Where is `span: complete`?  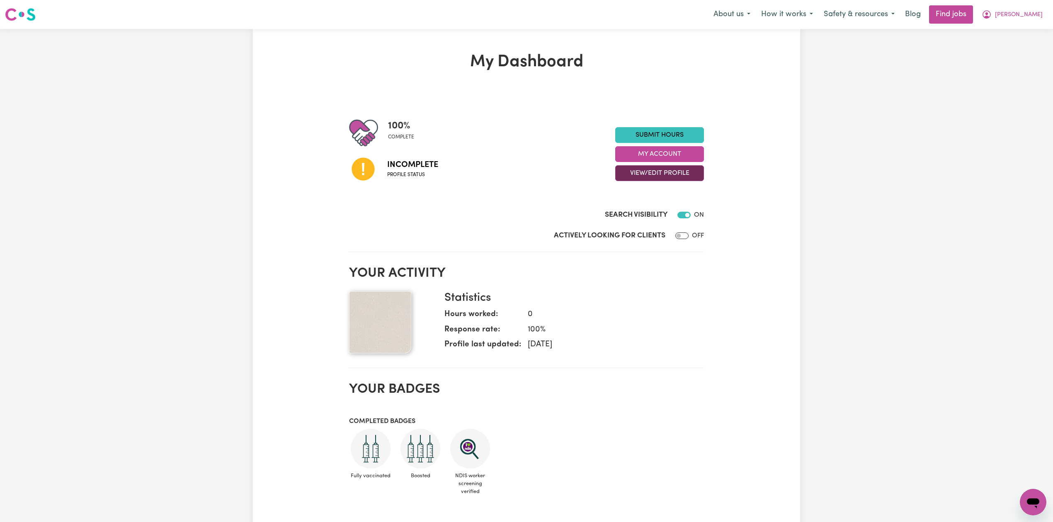
span: complete is located at coordinates (401, 137).